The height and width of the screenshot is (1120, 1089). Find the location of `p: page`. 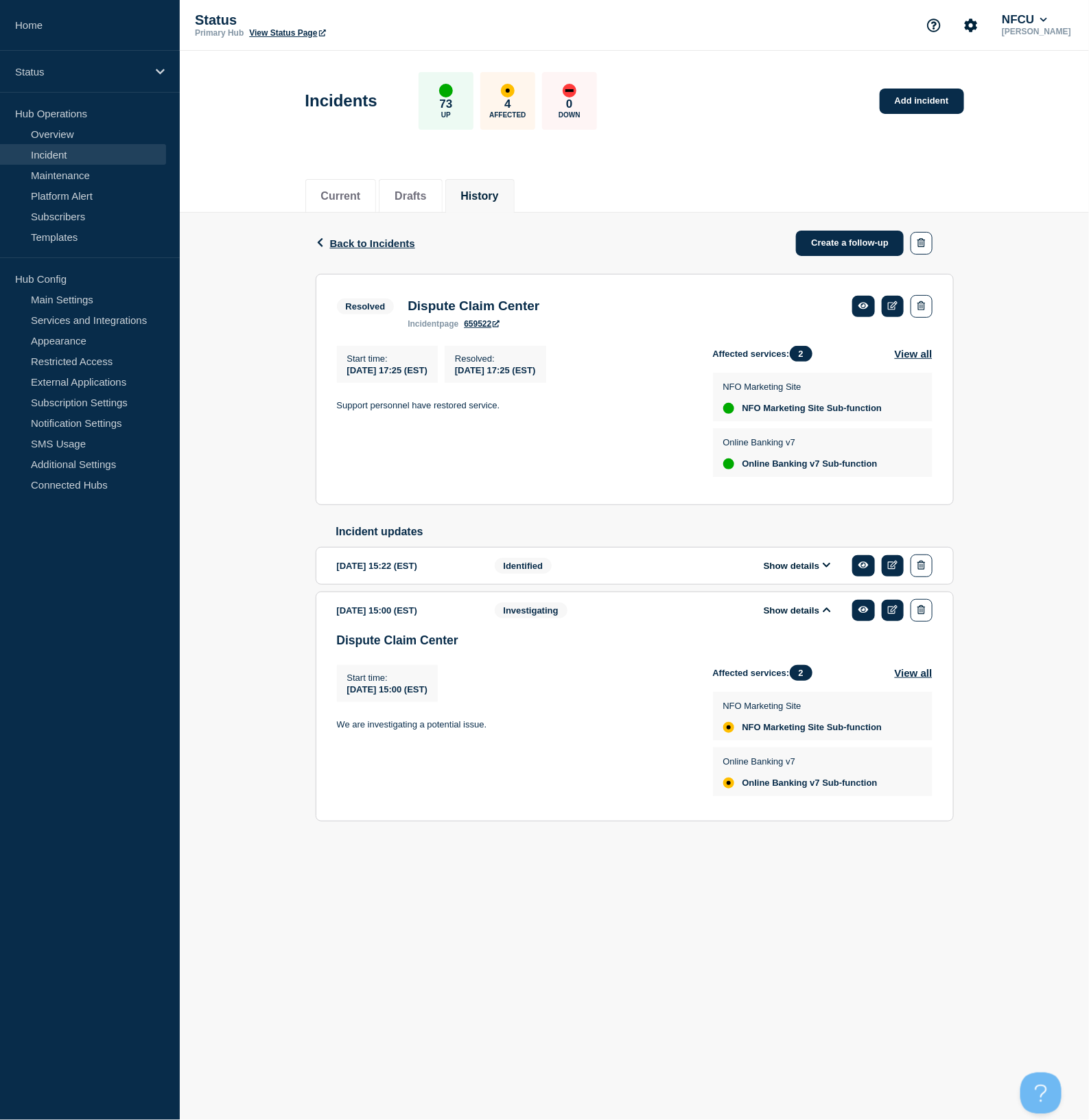

p: page is located at coordinates (433, 324).